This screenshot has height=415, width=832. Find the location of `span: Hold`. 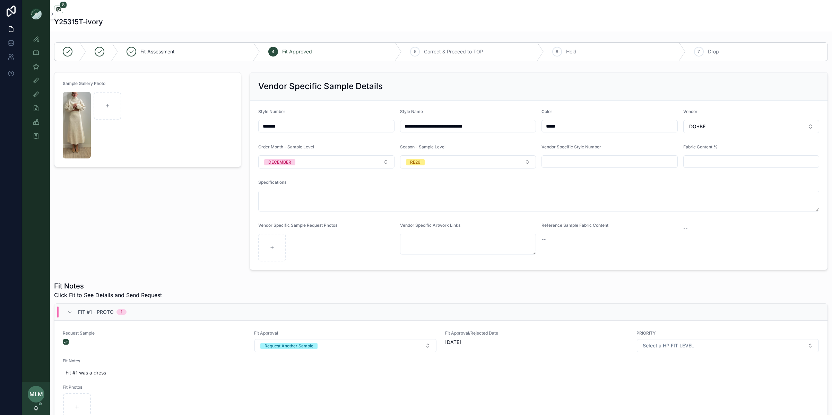

span: Hold is located at coordinates (571, 52).